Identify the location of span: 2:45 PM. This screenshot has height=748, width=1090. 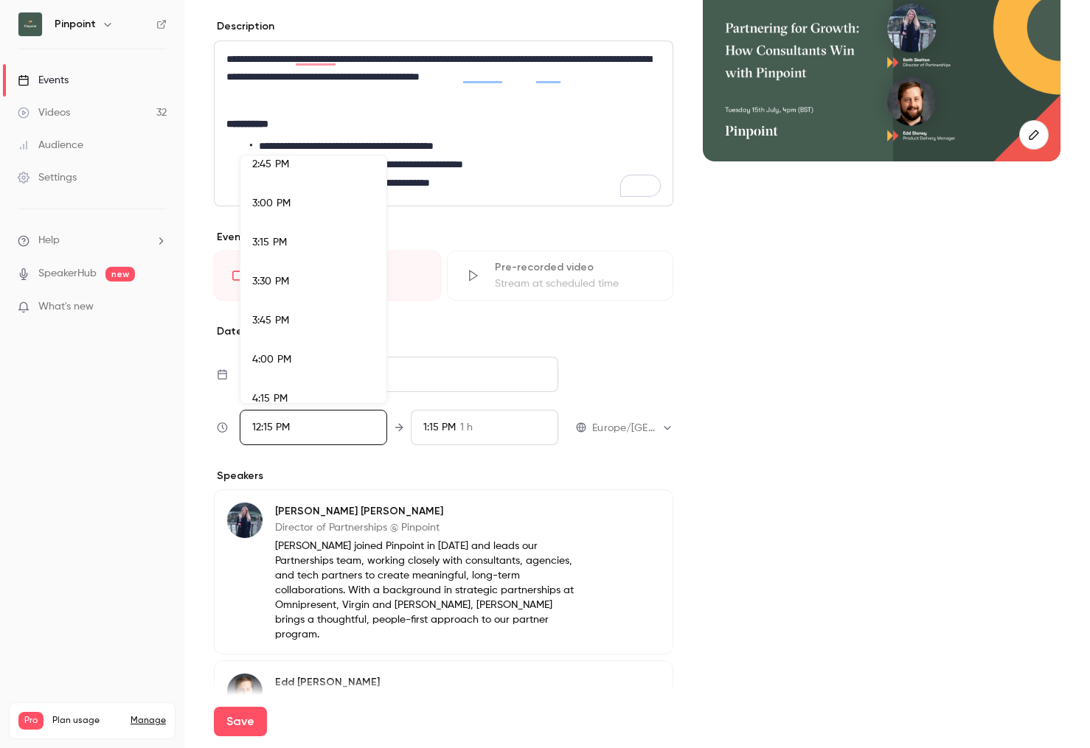
(271, 164).